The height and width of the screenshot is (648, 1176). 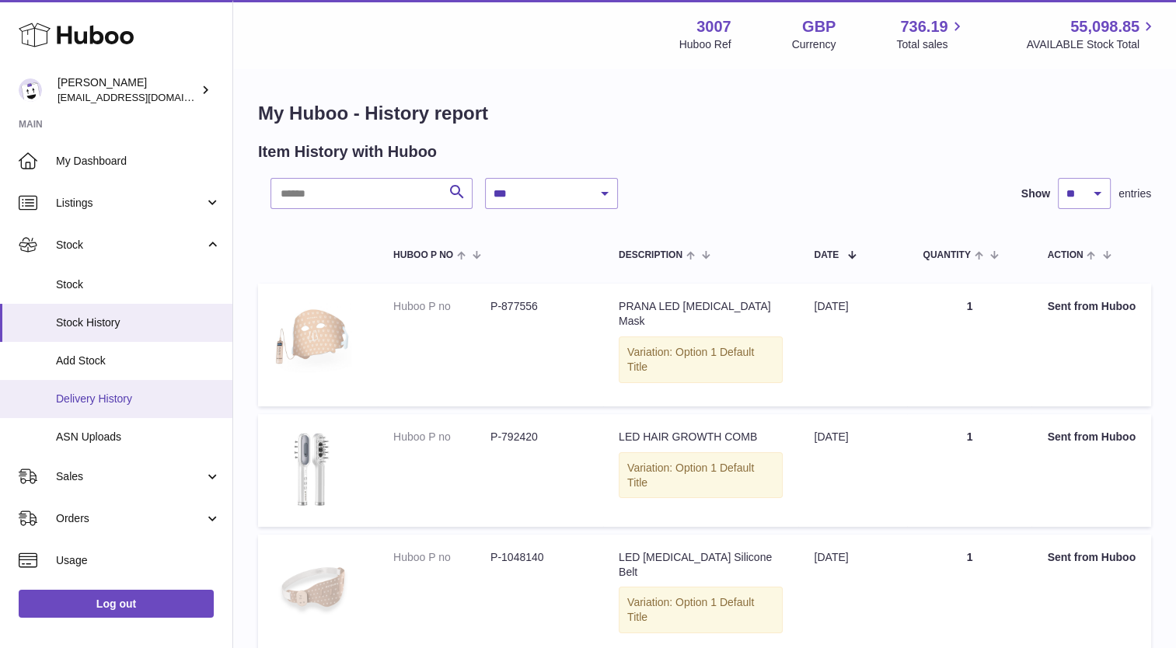 What do you see at coordinates (650, 255) in the screenshot?
I see `span: Description` at bounding box center [650, 255].